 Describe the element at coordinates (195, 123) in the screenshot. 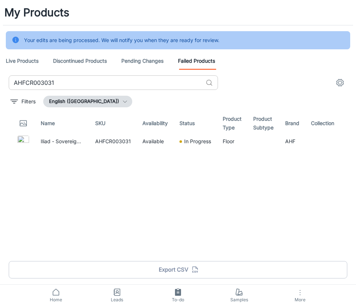

I see `th: Status` at that location.